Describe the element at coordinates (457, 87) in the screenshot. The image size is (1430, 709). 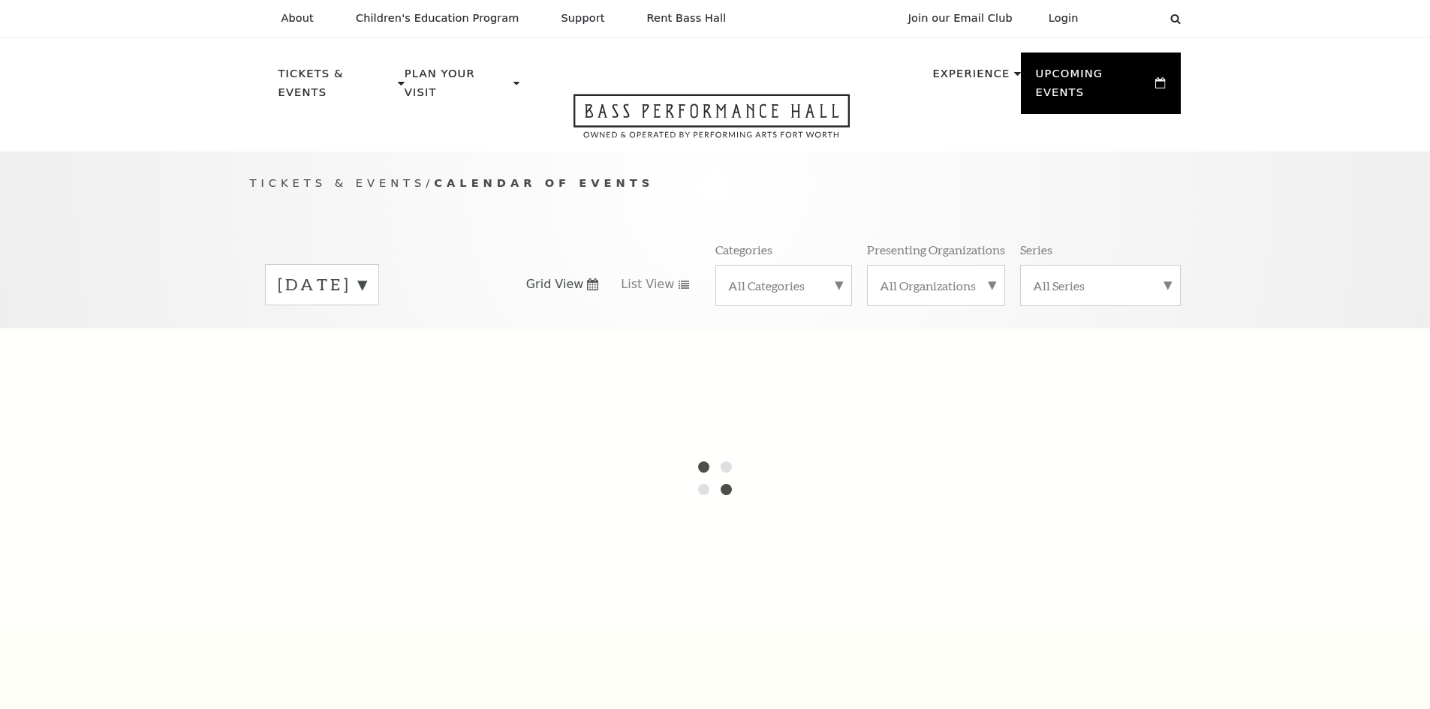
I see `p: Plan Your Visit` at that location.